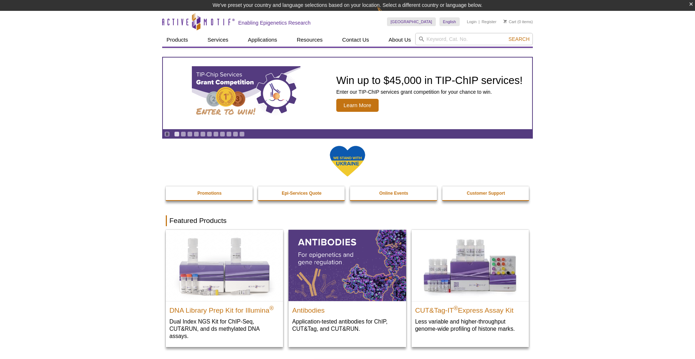 The height and width of the screenshot is (359, 695). What do you see at coordinates (450, 22) in the screenshot?
I see `a: English` at bounding box center [450, 22].